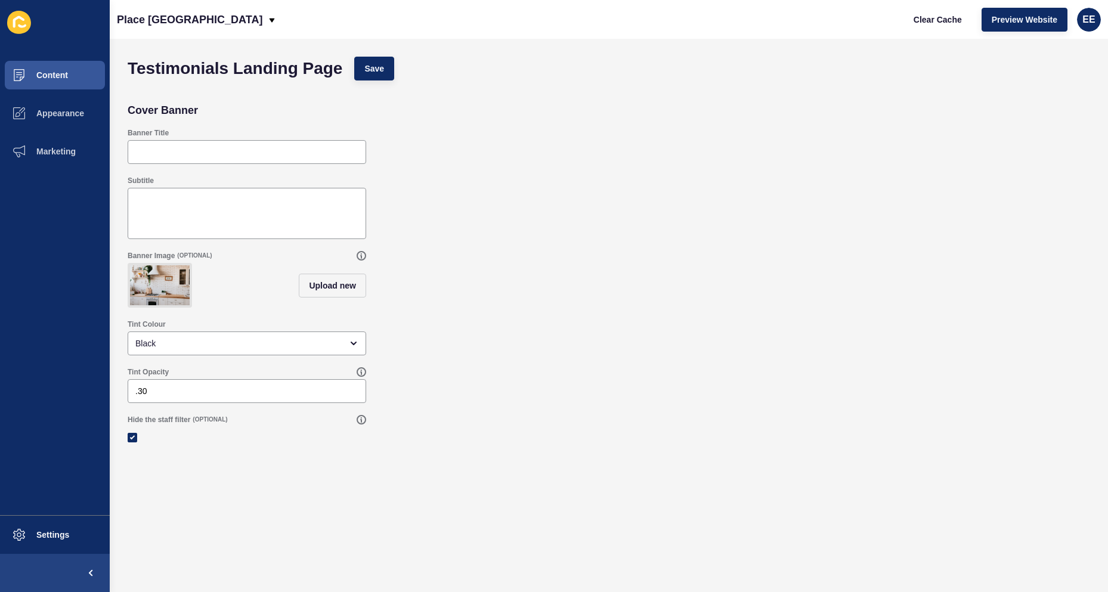  Describe the element at coordinates (247, 344) in the screenshot. I see `div: open menu` at that location.